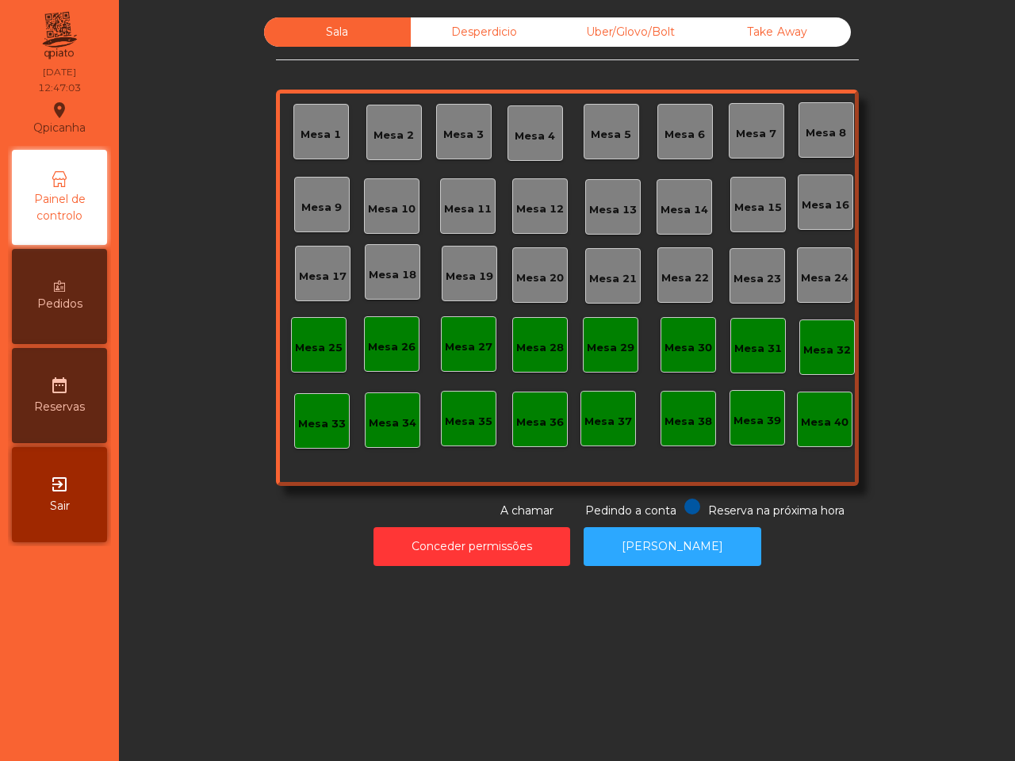 The height and width of the screenshot is (761, 1015). Describe the element at coordinates (59, 36) in the screenshot. I see `img: qpiato` at that location.